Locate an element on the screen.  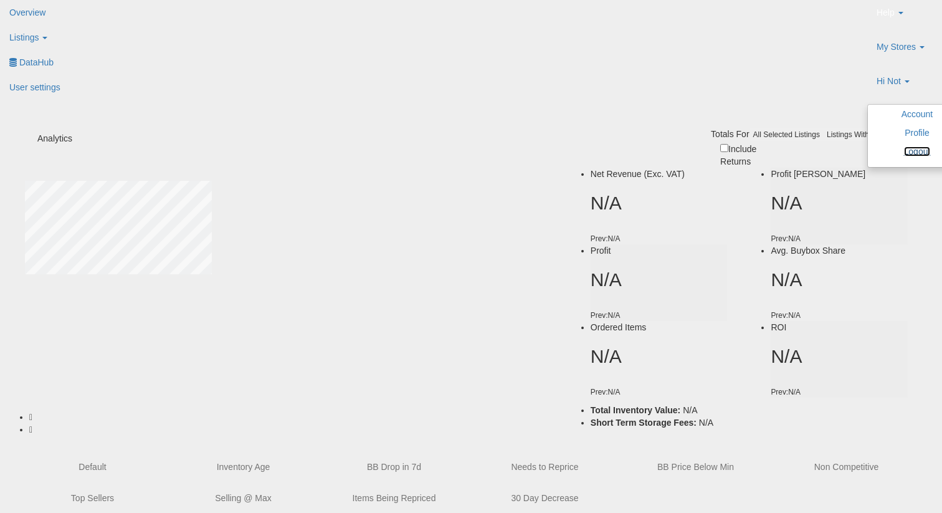
a: Account is located at coordinates (917, 114).